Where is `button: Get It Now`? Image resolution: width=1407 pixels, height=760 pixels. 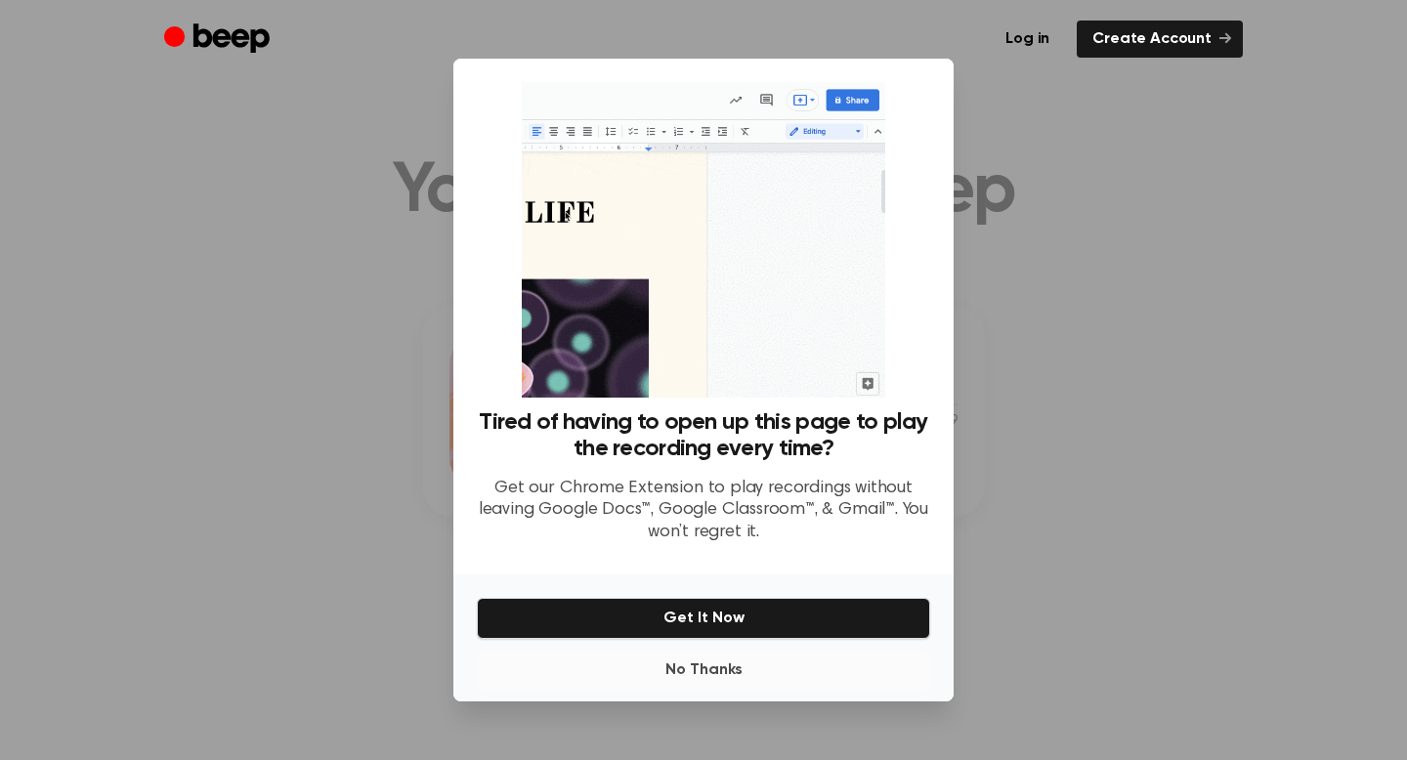
button: Get It Now is located at coordinates (703, 618).